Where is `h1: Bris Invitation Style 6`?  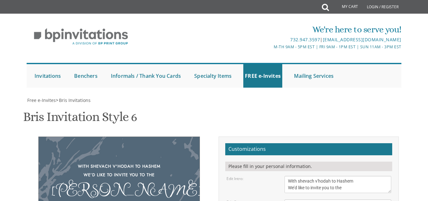
h1: Bris Invitation Style 6 is located at coordinates (80, 119).